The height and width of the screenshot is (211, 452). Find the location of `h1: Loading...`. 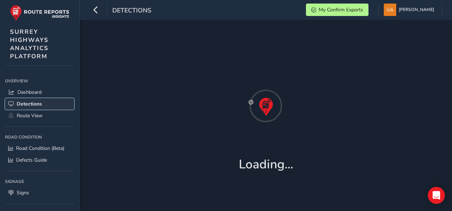

h1: Loading... is located at coordinates (266, 164).